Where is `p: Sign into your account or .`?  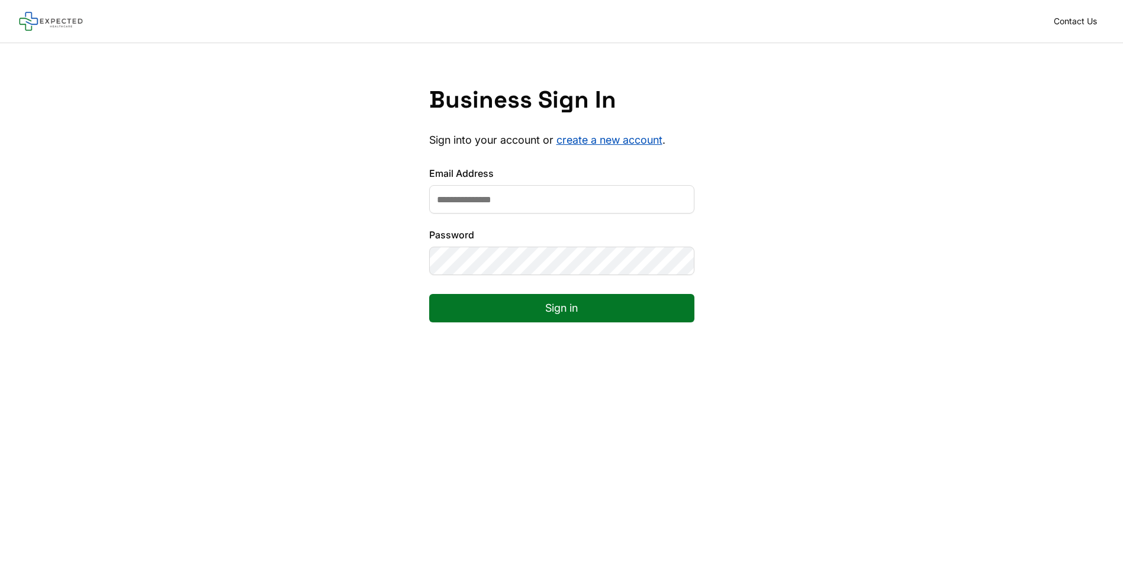
p: Sign into your account or . is located at coordinates (562, 140).